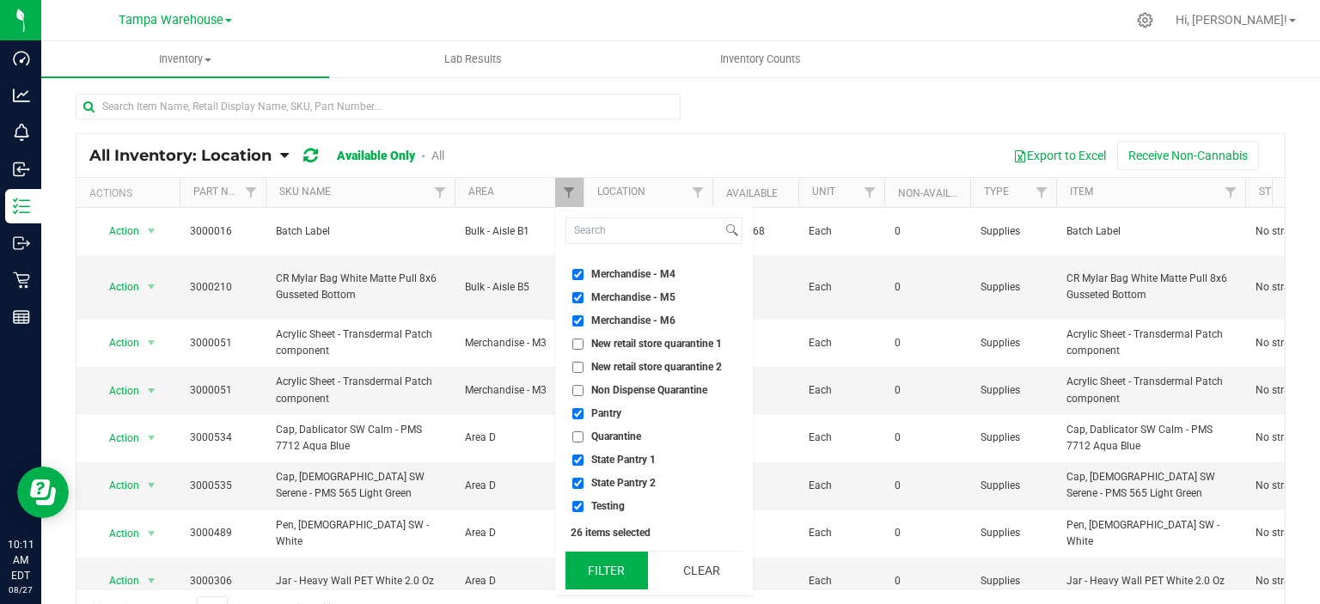 This screenshot has height=604, width=1320. What do you see at coordinates (1059, 156) in the screenshot?
I see `button: Export to Excel` at bounding box center [1059, 156].